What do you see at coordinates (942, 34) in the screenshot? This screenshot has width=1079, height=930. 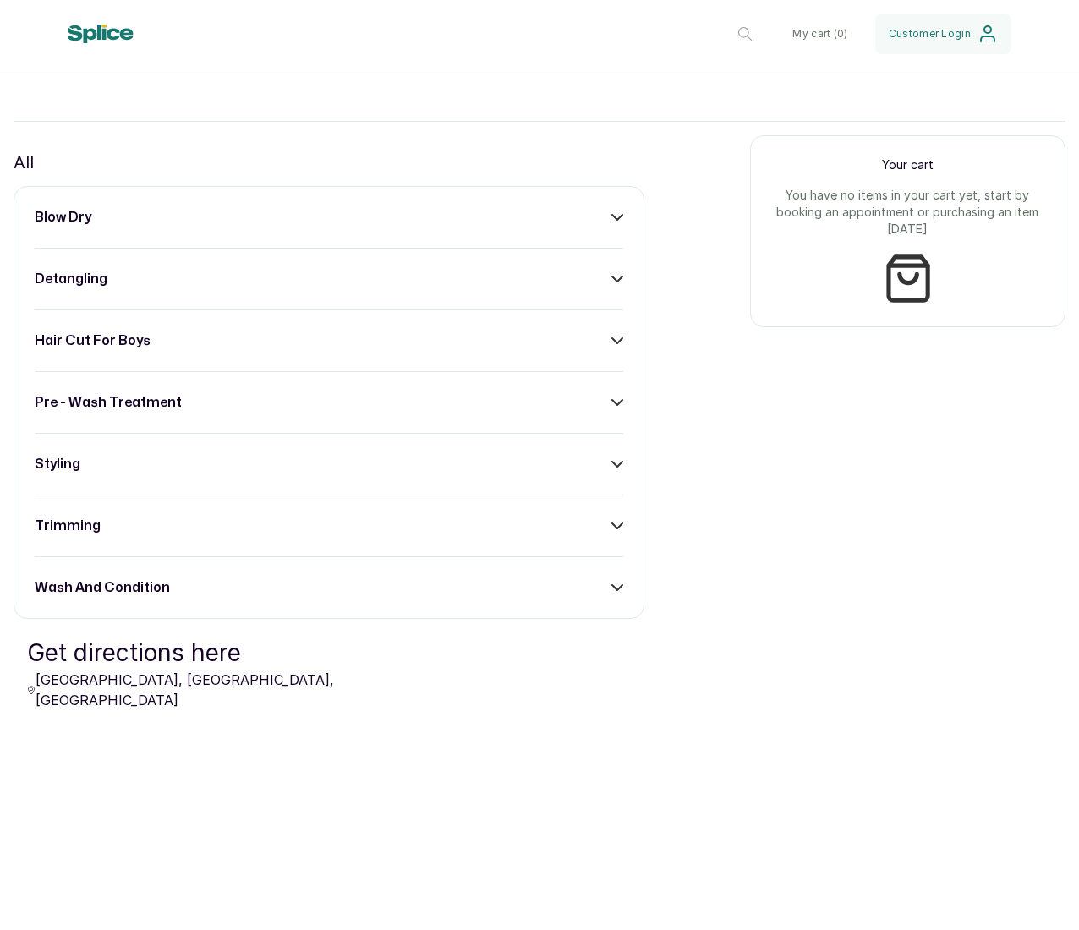 I see `button: Customer Login` at bounding box center [942, 34].